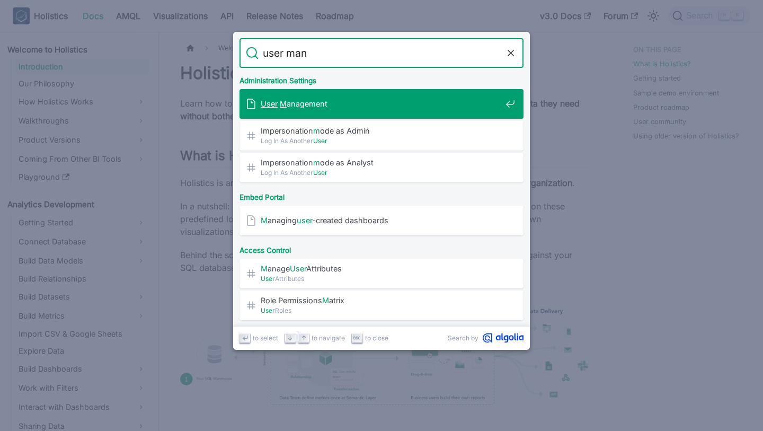 This screenshot has height=431, width=763. I want to click on a: Impersonationmode as Analyst​Log In As AnotherUser, so click(381, 167).